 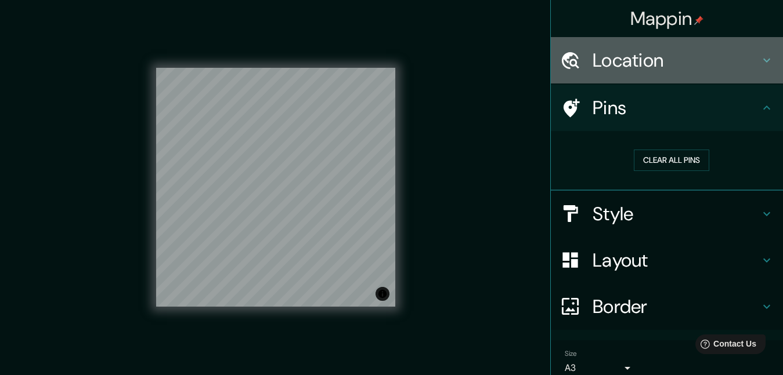 What do you see at coordinates (667, 307) in the screenshot?
I see `div: Border` at bounding box center [667, 307].